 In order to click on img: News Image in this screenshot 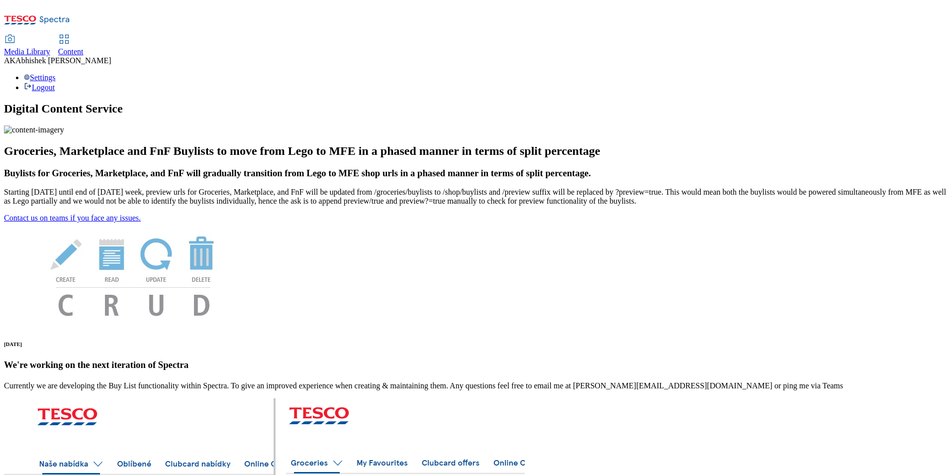, I will do `click(133, 274)`.